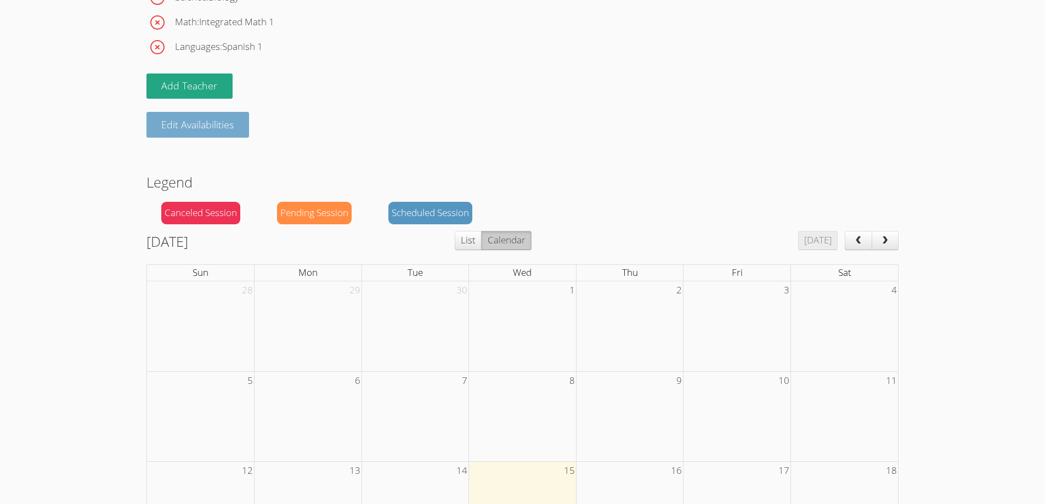 Image resolution: width=1045 pixels, height=504 pixels. Describe the element at coordinates (892, 471) in the screenshot. I see `span: 18` at that location.